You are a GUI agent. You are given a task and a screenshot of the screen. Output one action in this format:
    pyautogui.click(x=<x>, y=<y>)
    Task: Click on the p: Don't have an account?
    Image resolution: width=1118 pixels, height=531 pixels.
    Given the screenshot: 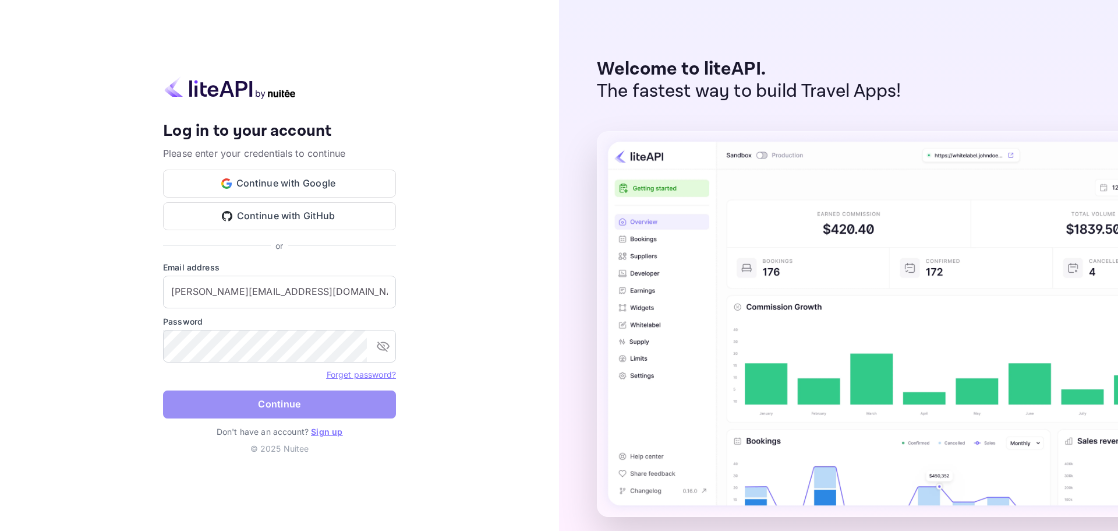 What is the action you would take?
    pyautogui.click(x=280, y=431)
    